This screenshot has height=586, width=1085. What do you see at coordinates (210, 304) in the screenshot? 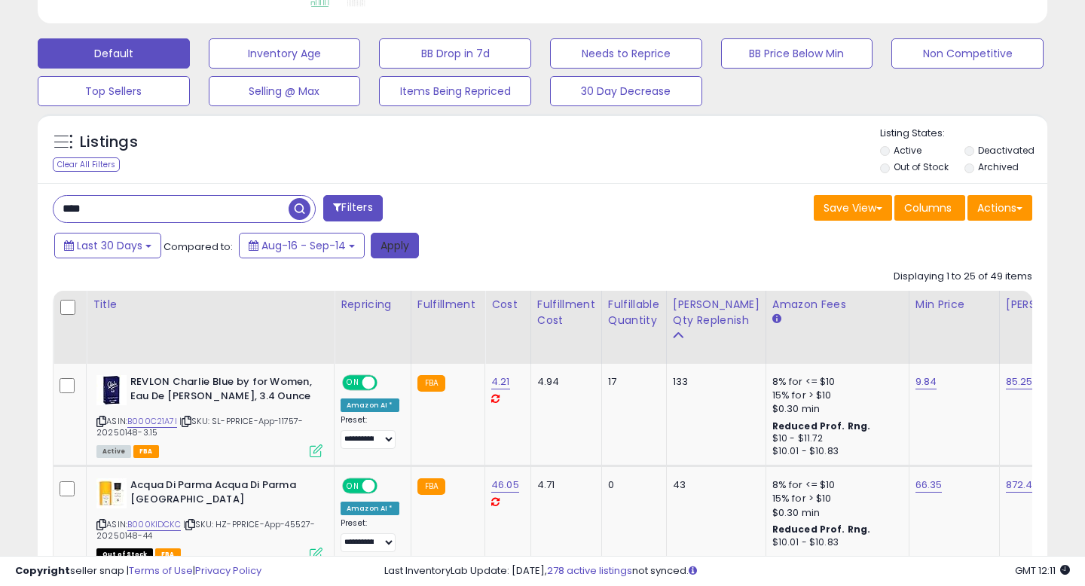
I see `div: Title` at bounding box center [210, 304].